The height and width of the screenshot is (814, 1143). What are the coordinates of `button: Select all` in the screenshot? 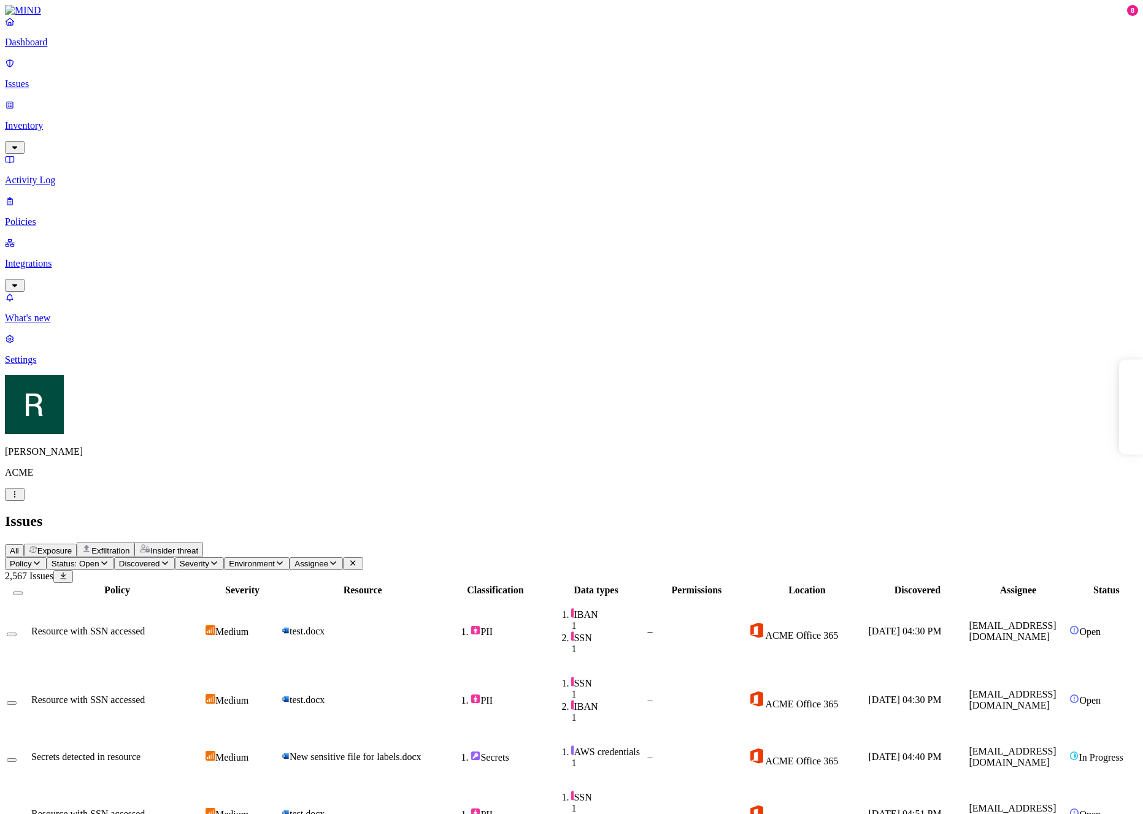 It's located at (18, 594).